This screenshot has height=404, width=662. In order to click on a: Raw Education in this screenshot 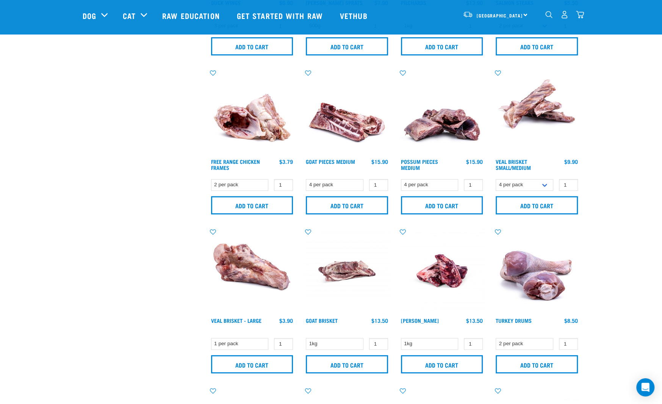, I will do `click(192, 16)`.